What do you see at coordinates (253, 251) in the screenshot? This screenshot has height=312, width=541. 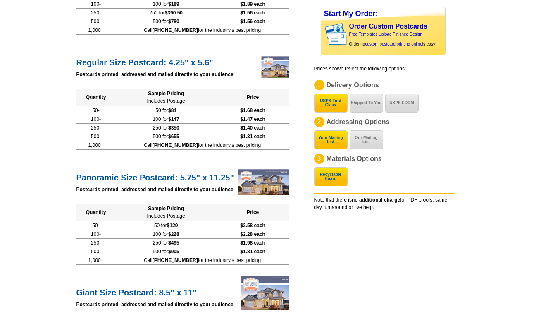 I see `span: $1.81 each` at bounding box center [253, 251].